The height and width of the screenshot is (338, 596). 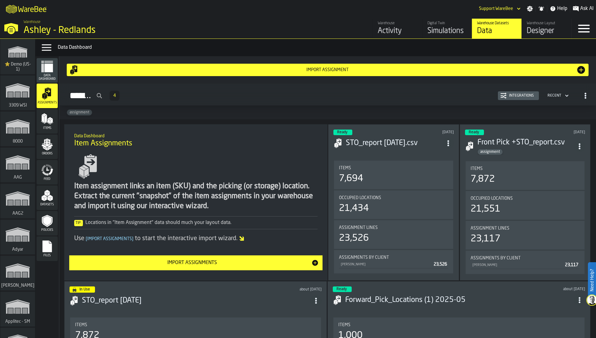 What do you see at coordinates (47, 147) in the screenshot?
I see `li: menu Orders` at bounding box center [47, 147].